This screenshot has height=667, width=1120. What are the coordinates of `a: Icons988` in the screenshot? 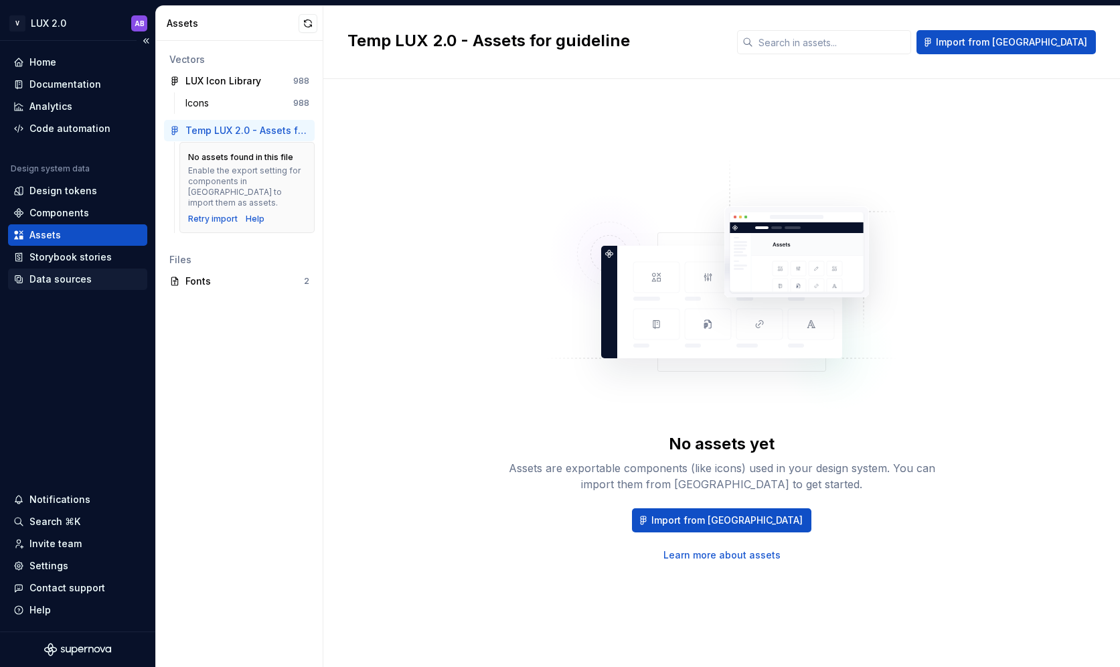 It's located at (247, 103).